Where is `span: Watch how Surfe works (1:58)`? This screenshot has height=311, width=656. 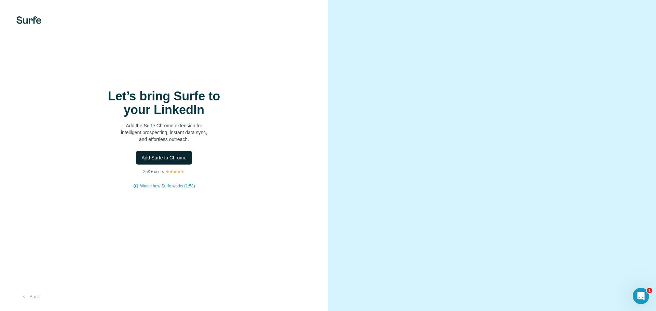 span: Watch how Surfe works (1:58) is located at coordinates (167, 186).